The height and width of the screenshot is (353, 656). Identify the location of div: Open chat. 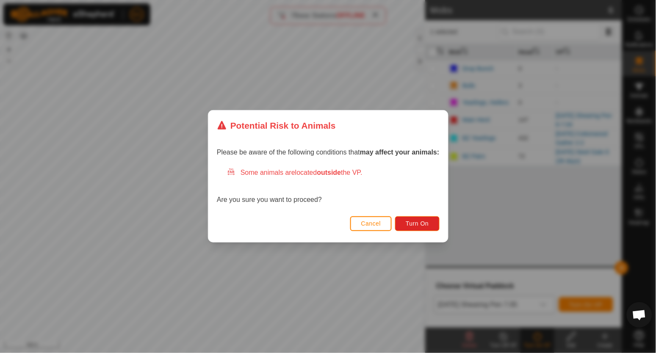
(639, 315).